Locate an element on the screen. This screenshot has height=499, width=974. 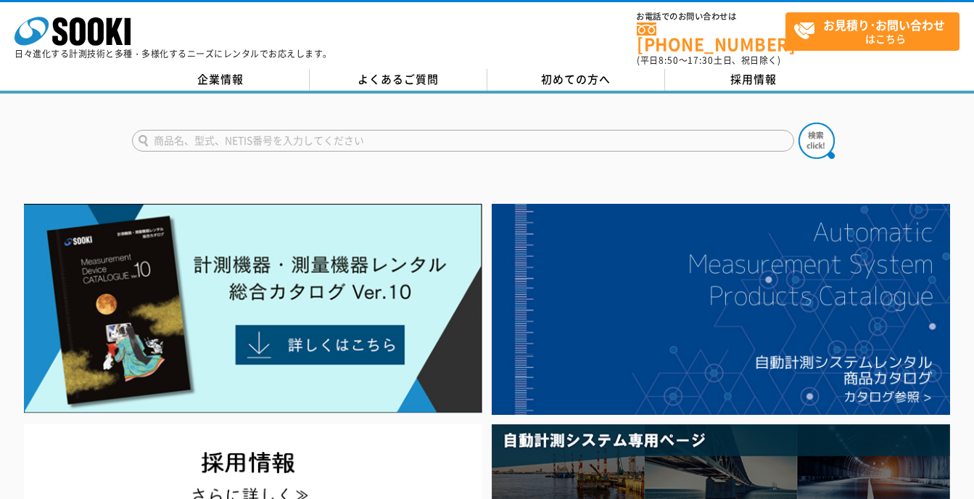
span: はこちら is located at coordinates (876, 31).